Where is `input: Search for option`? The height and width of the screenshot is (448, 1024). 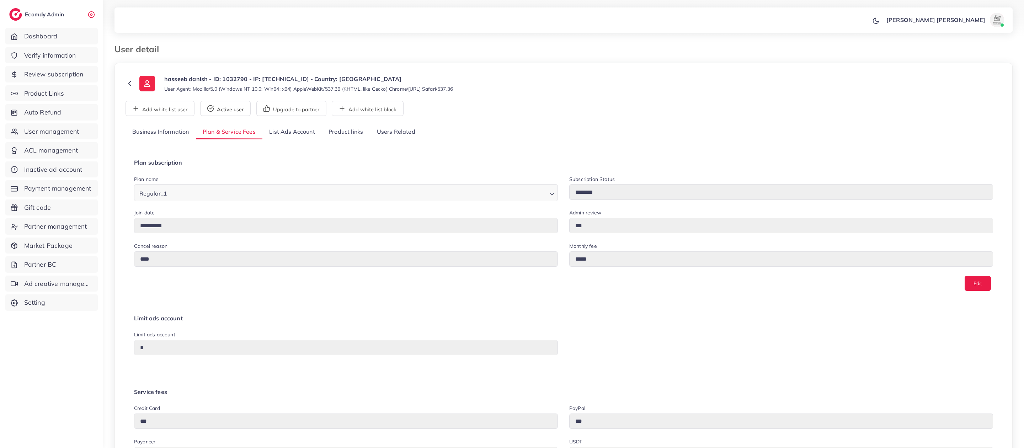 input: Search for option is located at coordinates (358, 193).